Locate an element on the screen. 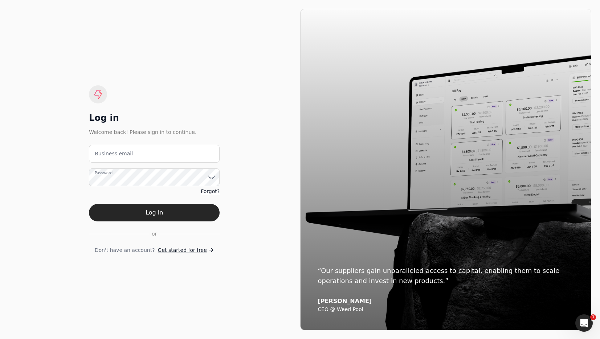 The width and height of the screenshot is (600, 339). span: Forgot? is located at coordinates (210, 191).